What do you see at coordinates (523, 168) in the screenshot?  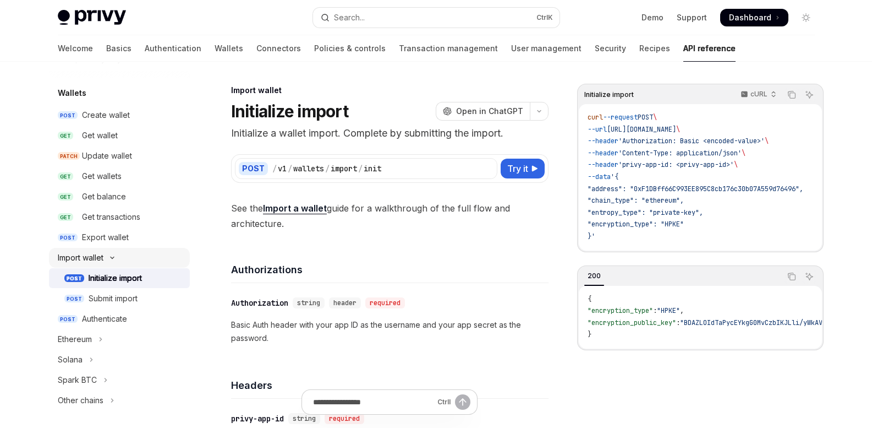 I see `button: Try it` at bounding box center [523, 168].